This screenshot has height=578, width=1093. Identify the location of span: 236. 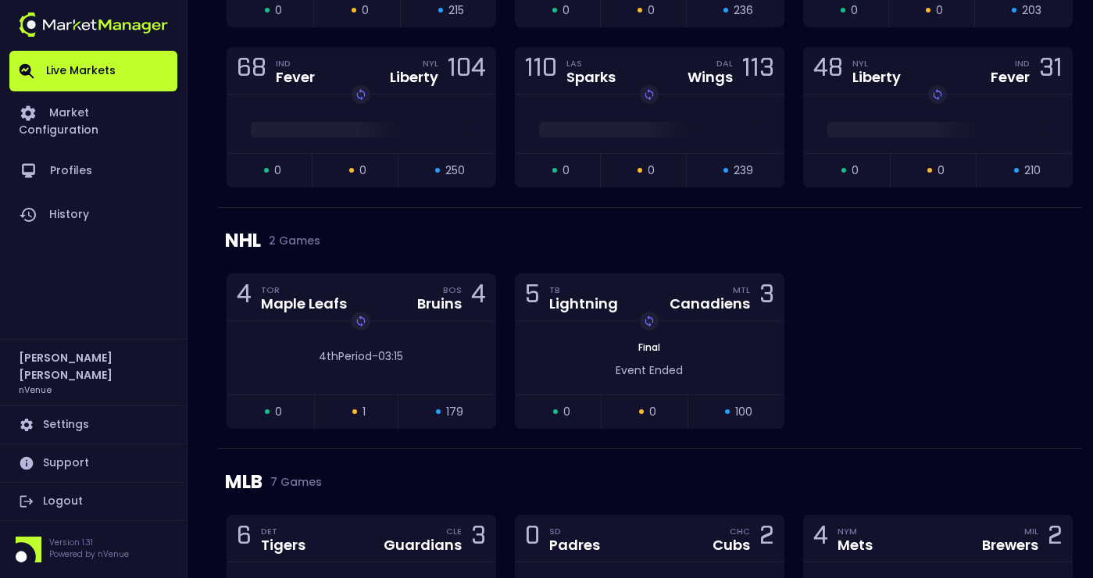
(743, 10).